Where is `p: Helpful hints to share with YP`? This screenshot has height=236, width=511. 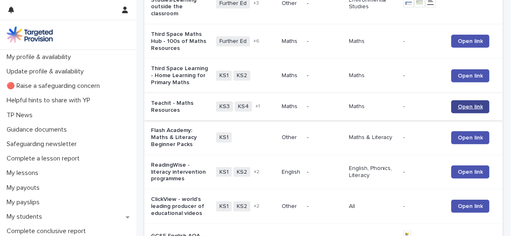
p: Helpful hints to share with YP is located at coordinates (50, 100).